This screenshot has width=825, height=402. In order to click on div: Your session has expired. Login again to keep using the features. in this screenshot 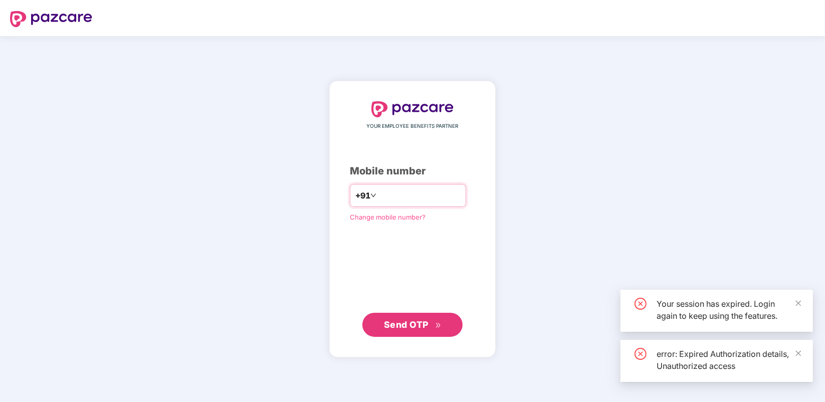, I will do `click(729, 310)`.